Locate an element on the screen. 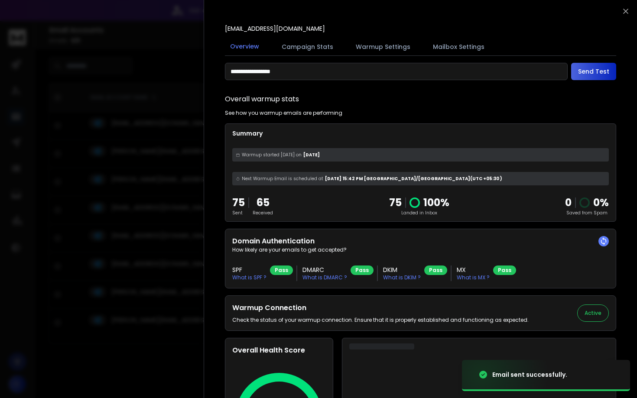 This screenshot has width=637, height=398. button: Warmup Settings is located at coordinates (383, 47).